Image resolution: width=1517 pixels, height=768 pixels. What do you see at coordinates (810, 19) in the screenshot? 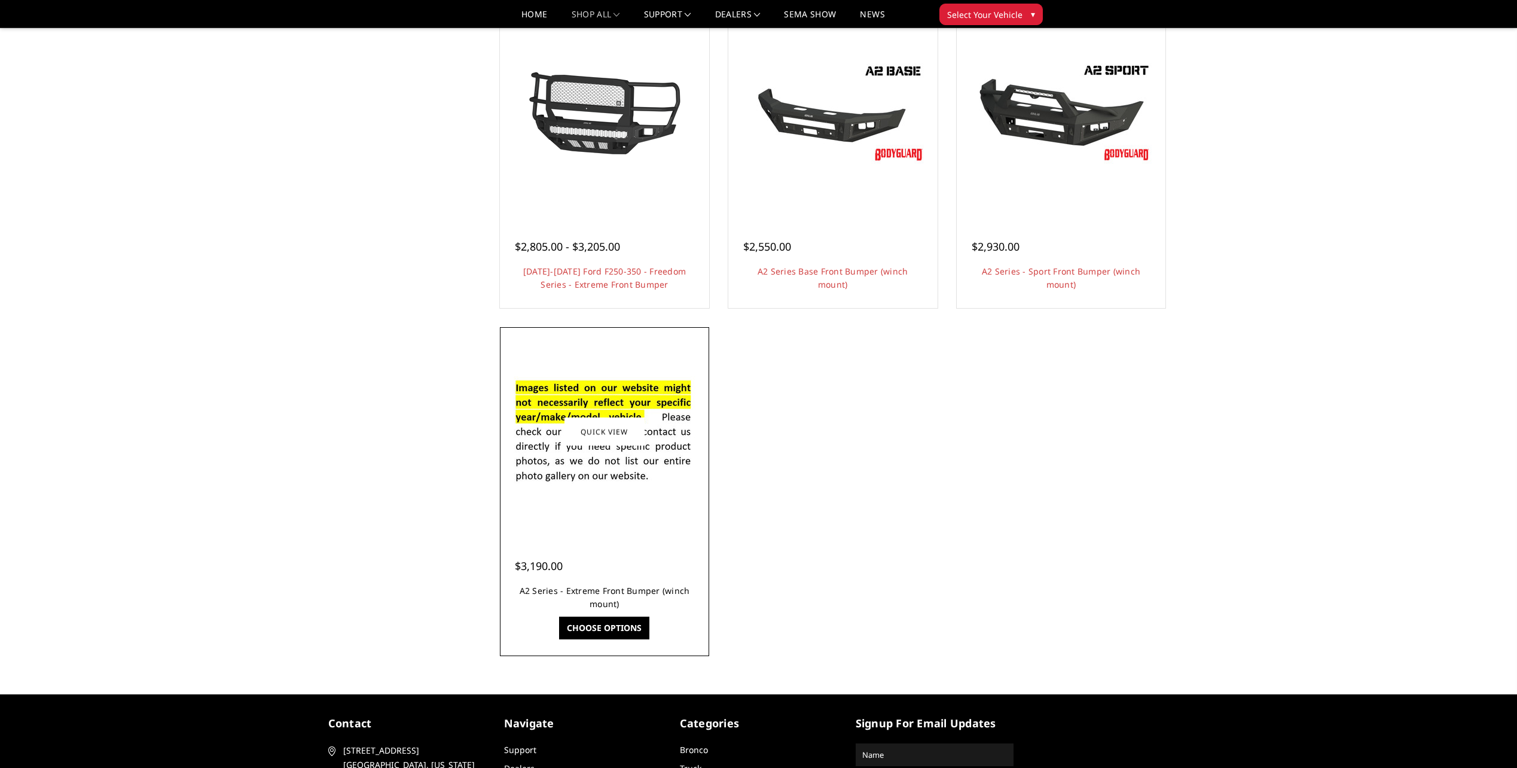
I see `a: SEMA Show` at bounding box center [810, 19].